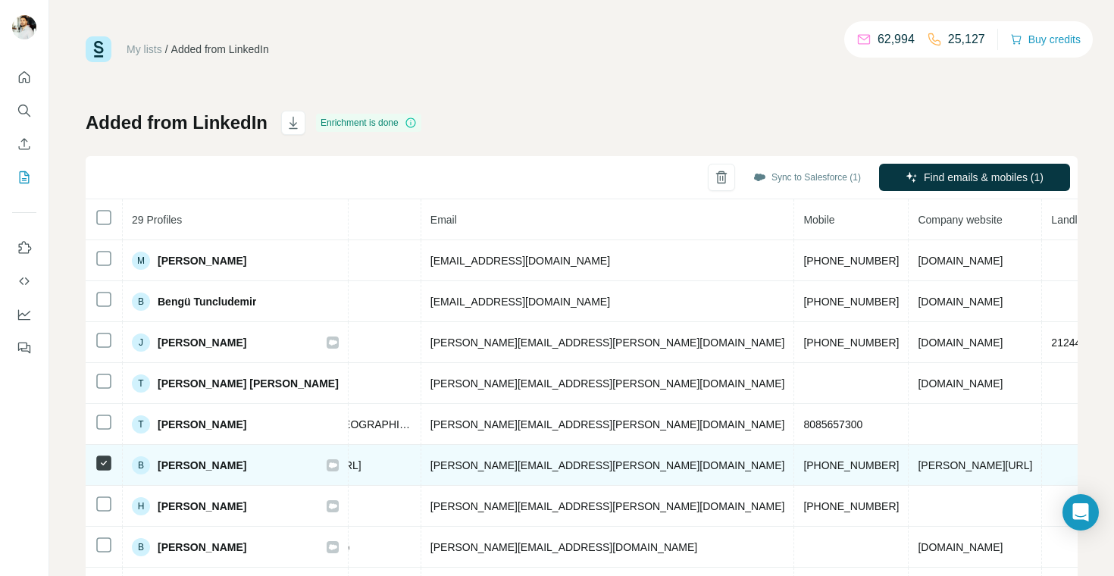 The image size is (1114, 576). I want to click on button: Use Surfe API, so click(24, 281).